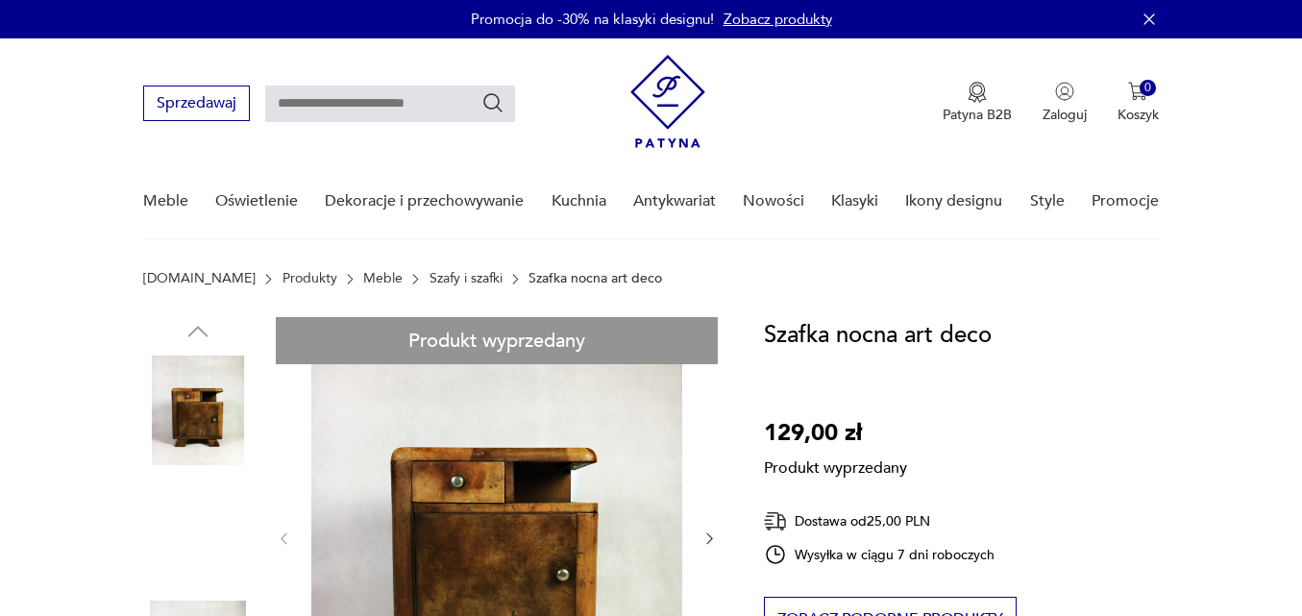 Image resolution: width=1302 pixels, height=616 pixels. Describe the element at coordinates (196, 103) in the screenshot. I see `button: Sprzedawaj` at that location.